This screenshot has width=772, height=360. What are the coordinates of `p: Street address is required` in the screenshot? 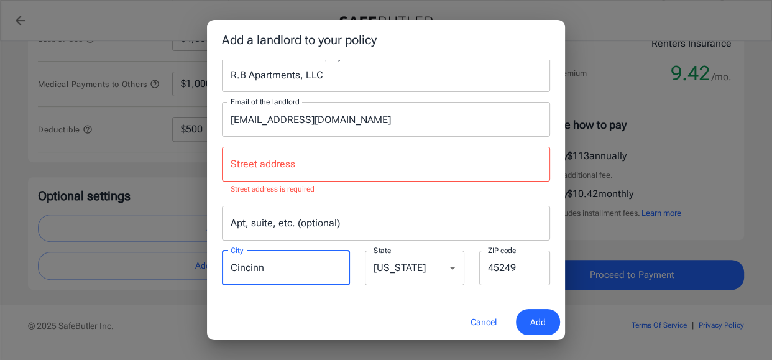 It's located at (386, 190).